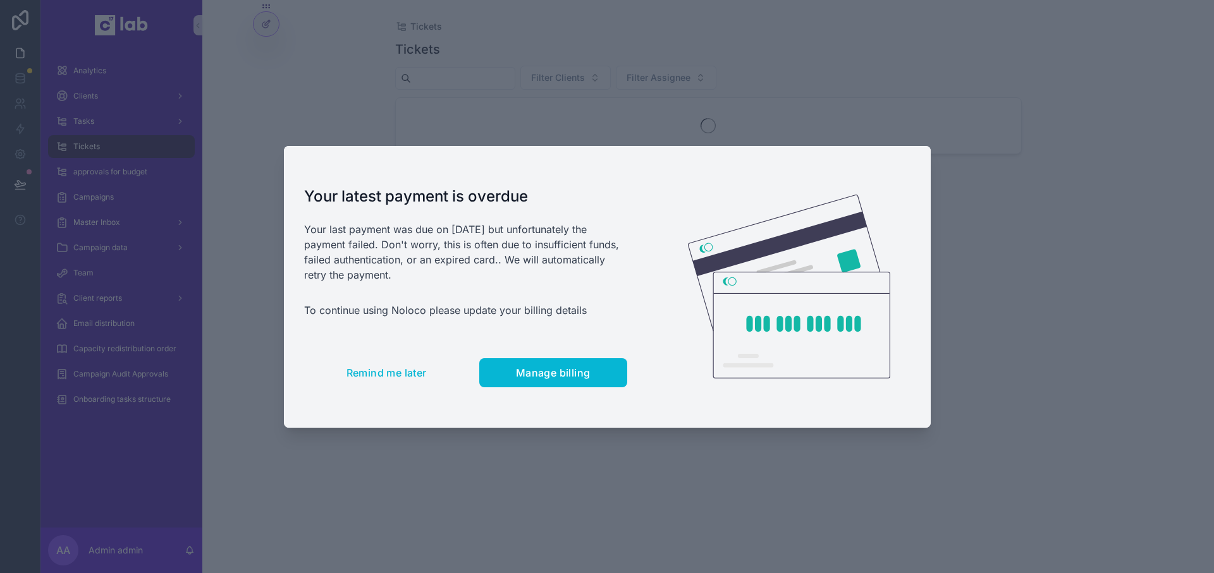 The image size is (1214, 573). What do you see at coordinates (553, 373) in the screenshot?
I see `a: Manage billing` at bounding box center [553, 373].